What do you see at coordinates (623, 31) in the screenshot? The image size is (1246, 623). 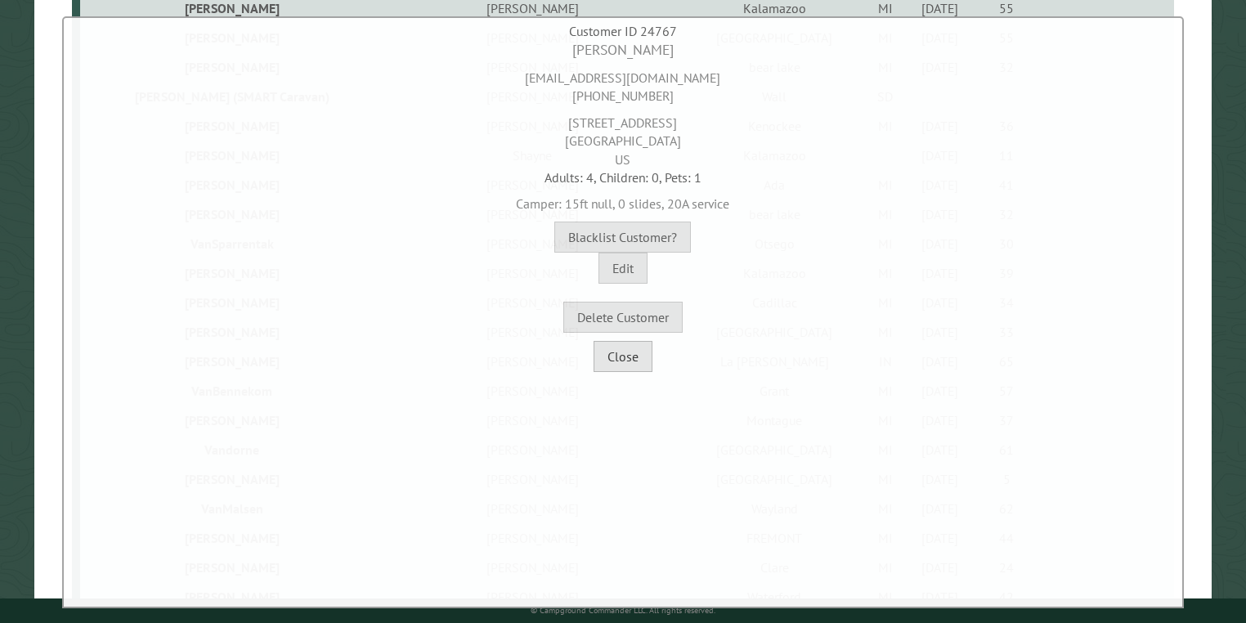 I see `div: Customer ID 24767` at bounding box center [623, 31].